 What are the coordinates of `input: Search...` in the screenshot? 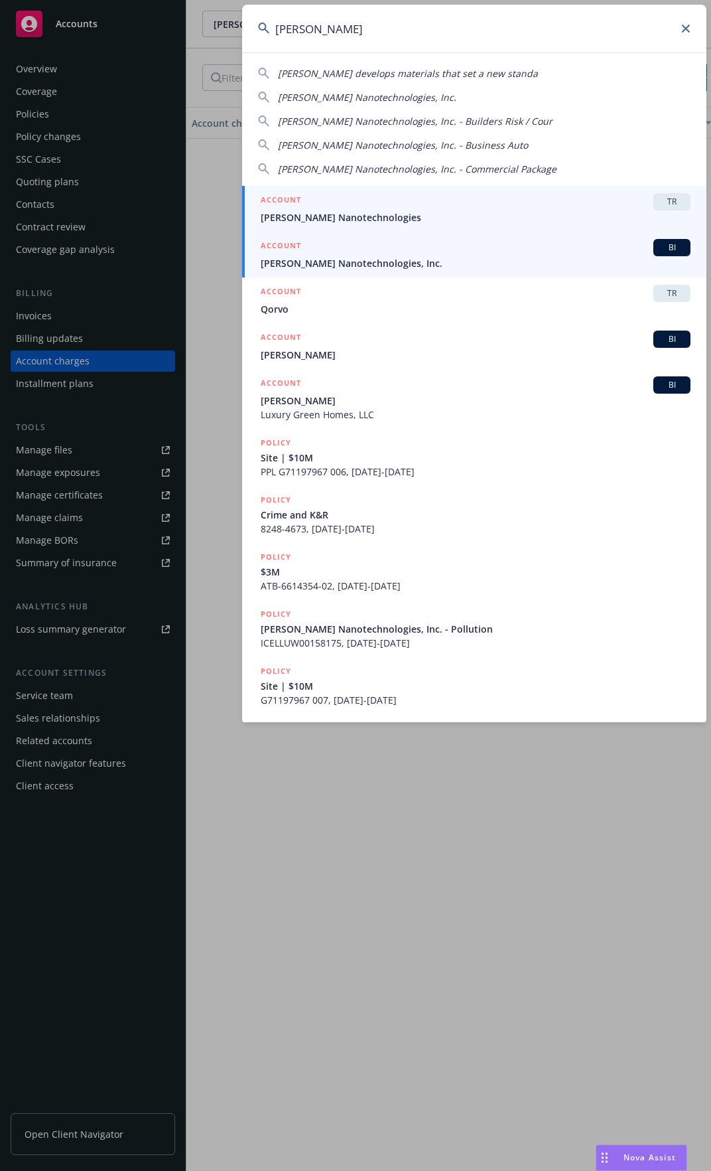 It's located at (474, 29).